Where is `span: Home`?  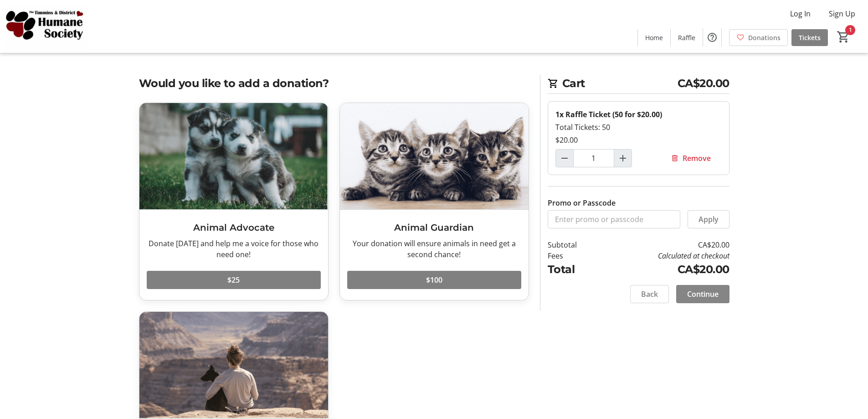
span: Home is located at coordinates (654, 37).